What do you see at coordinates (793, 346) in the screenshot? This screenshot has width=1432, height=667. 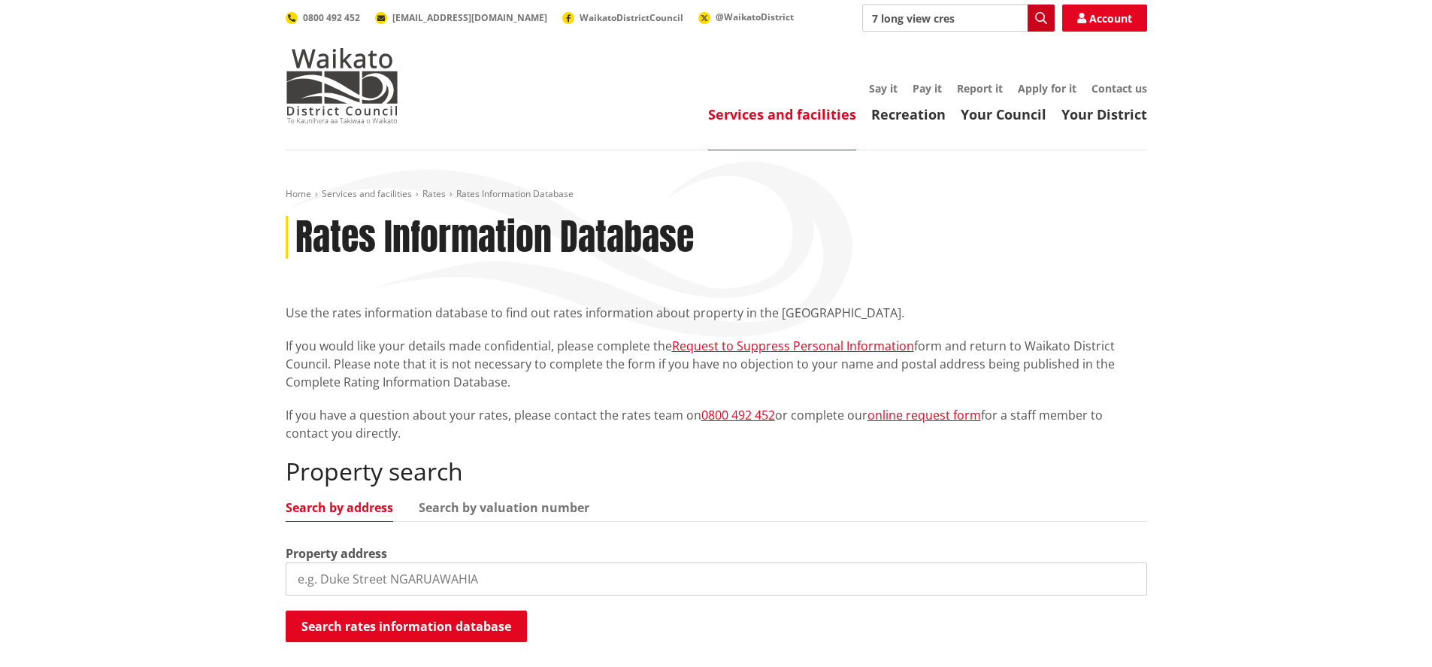 I see `a: Request to Suppress Personal Information` at bounding box center [793, 346].